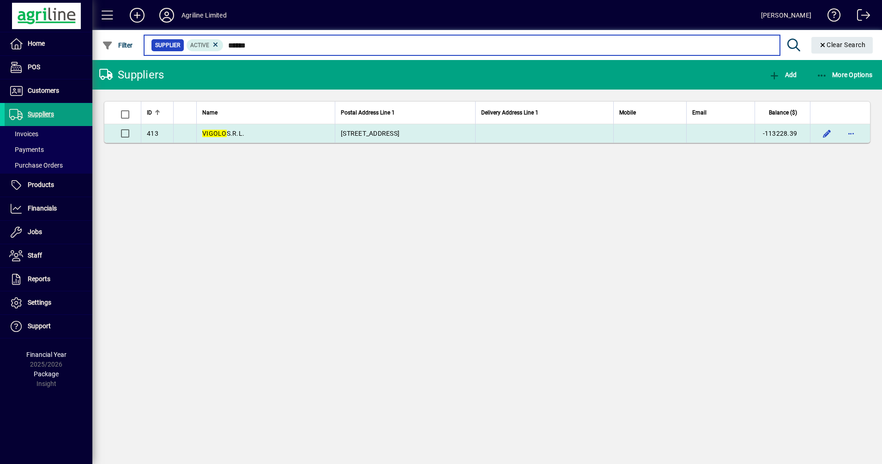  Describe the element at coordinates (117, 45) in the screenshot. I see `button: Filter` at that location.